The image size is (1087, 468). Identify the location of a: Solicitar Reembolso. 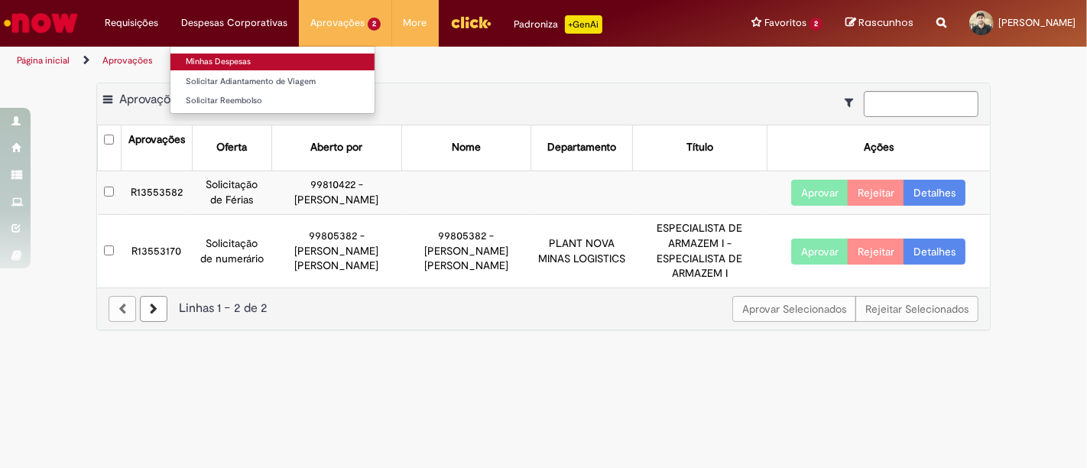
(272, 101).